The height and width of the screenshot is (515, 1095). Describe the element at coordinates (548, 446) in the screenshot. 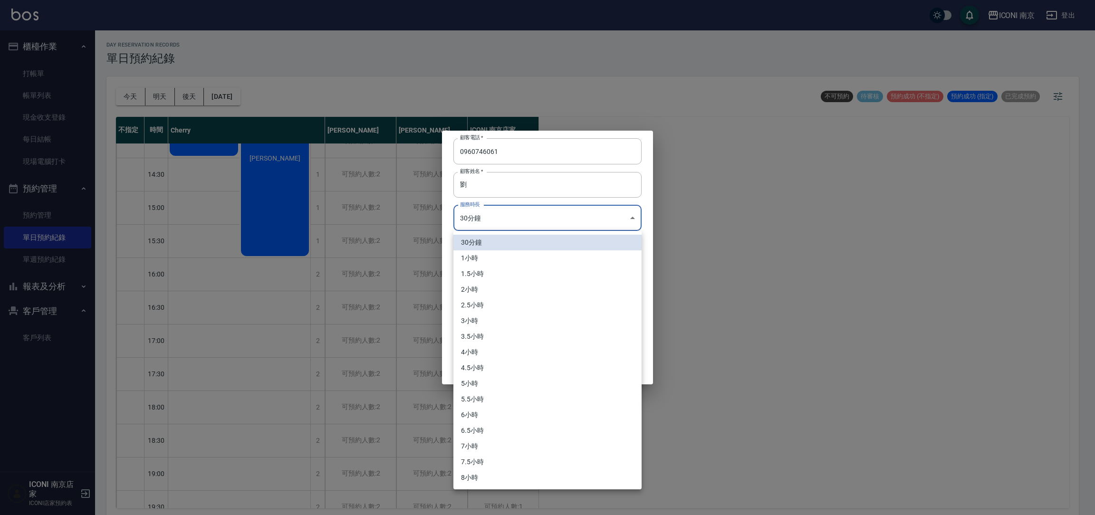

I see `li: 7小時` at that location.